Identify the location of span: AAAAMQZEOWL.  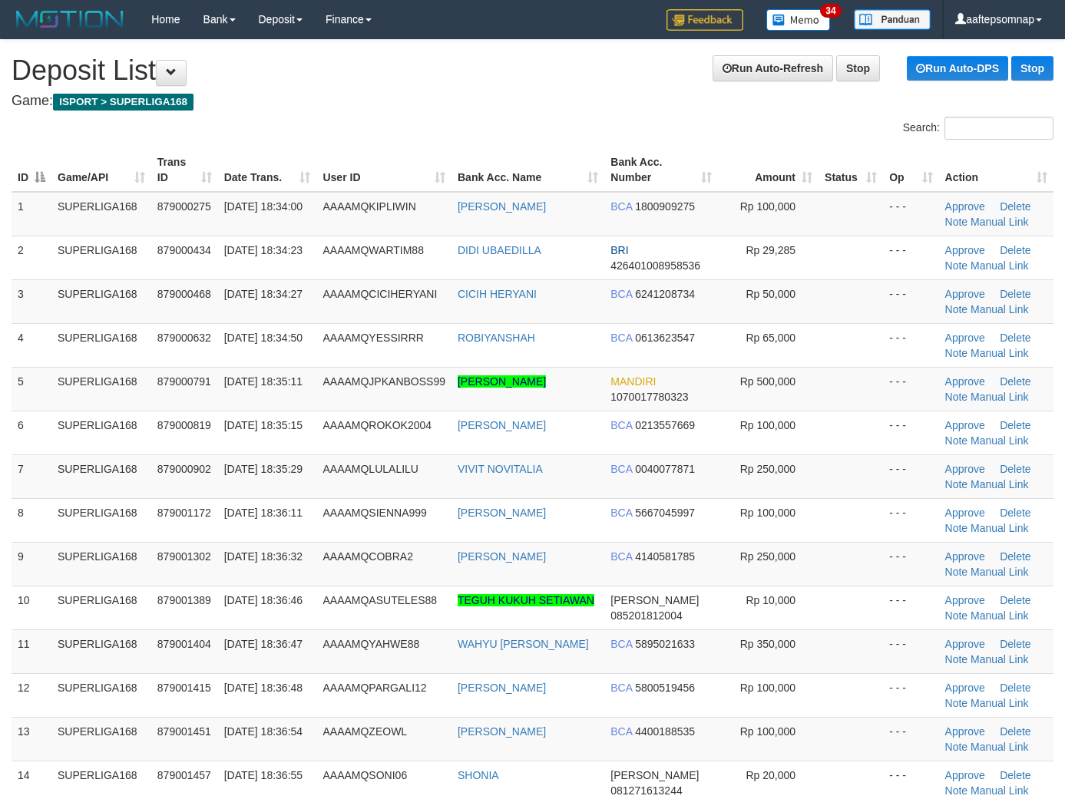
(365, 732).